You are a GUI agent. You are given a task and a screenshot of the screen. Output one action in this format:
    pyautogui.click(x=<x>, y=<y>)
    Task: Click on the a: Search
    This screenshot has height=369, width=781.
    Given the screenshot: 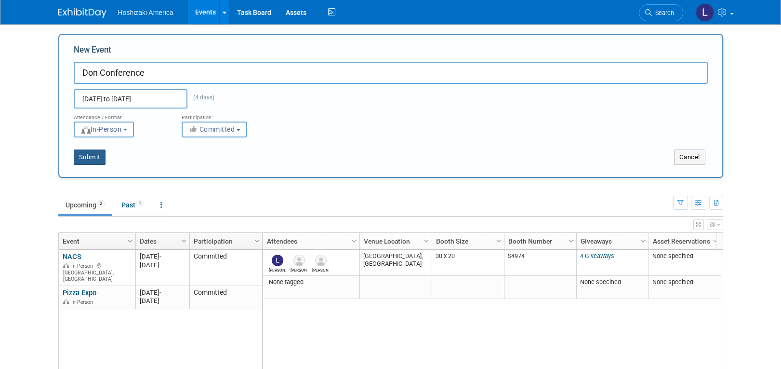 What is the action you would take?
    pyautogui.click(x=661, y=13)
    